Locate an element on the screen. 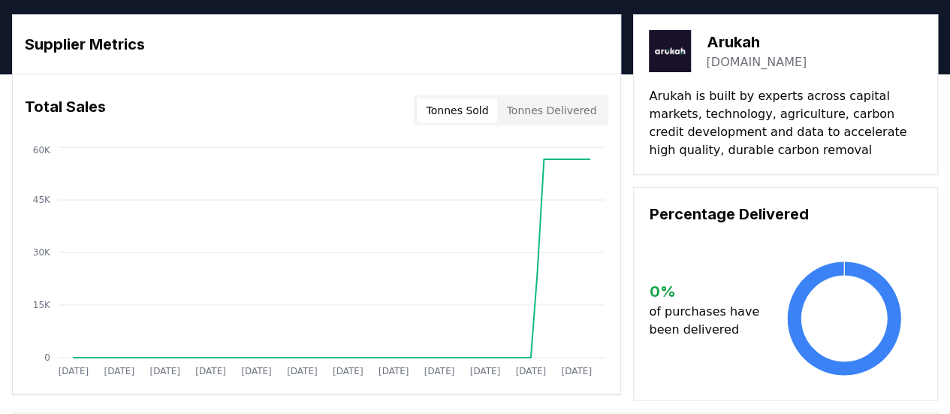 Image resolution: width=950 pixels, height=414 pixels. p: Arukah is built by experts across capital markets, technology, agriculture, carbon credit develop... is located at coordinates (785, 123).